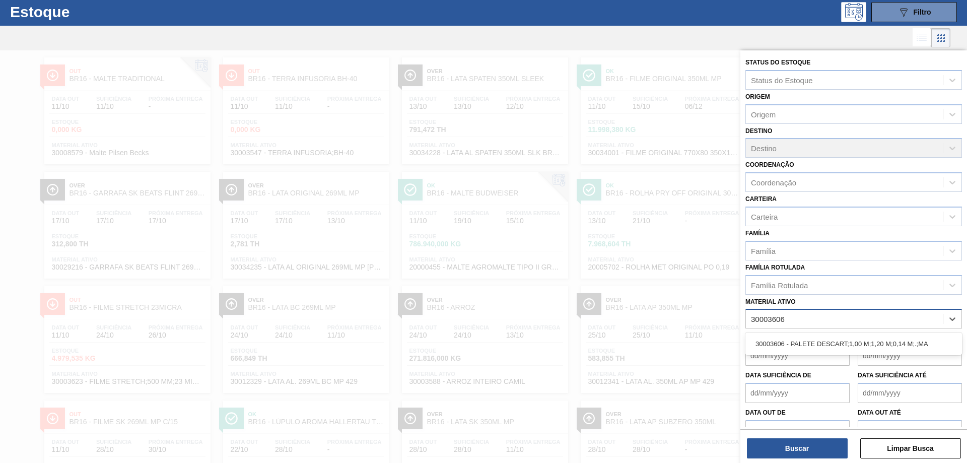  Describe the element at coordinates (305, 107) in the screenshot. I see `a: ÍconeOutBR16 - TERRA INFUSORIA BH-40Data out11/10Suficiência11/10Próxima Entrega-Estoque0,000 KGM...` at that location.